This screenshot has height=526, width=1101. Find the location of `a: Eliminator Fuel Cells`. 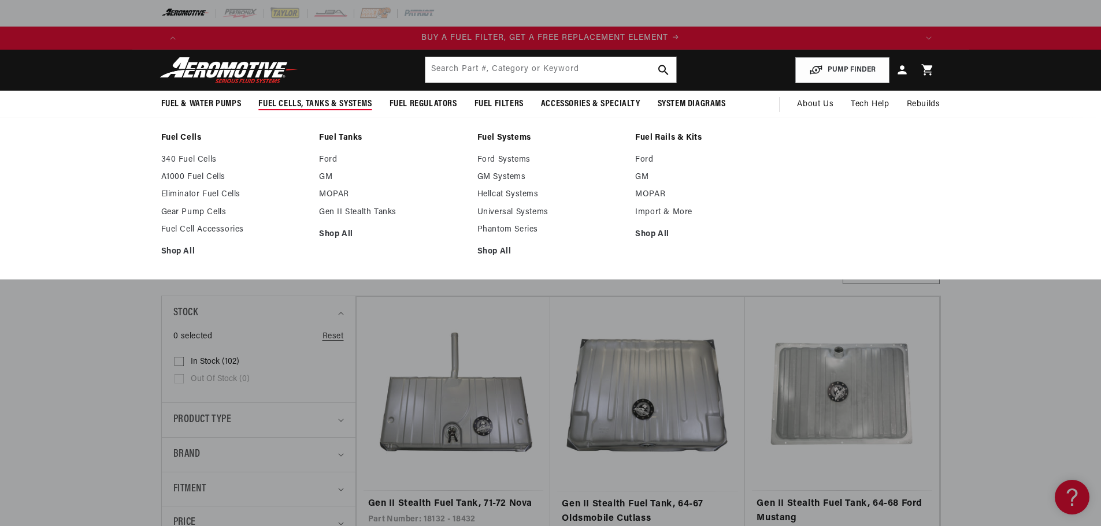

a: Eliminator Fuel Cells is located at coordinates (235, 195).